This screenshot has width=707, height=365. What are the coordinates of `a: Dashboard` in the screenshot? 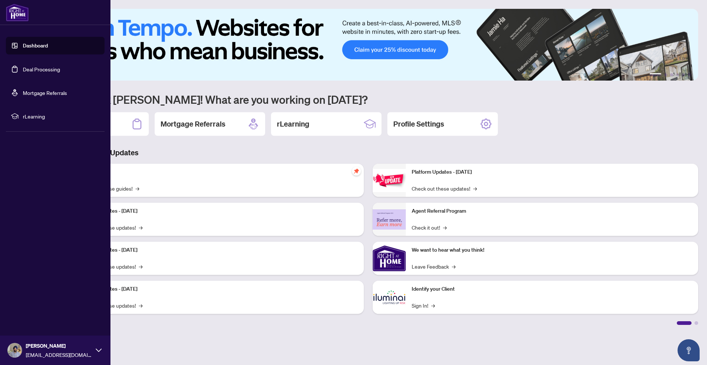 It's located at (35, 46).